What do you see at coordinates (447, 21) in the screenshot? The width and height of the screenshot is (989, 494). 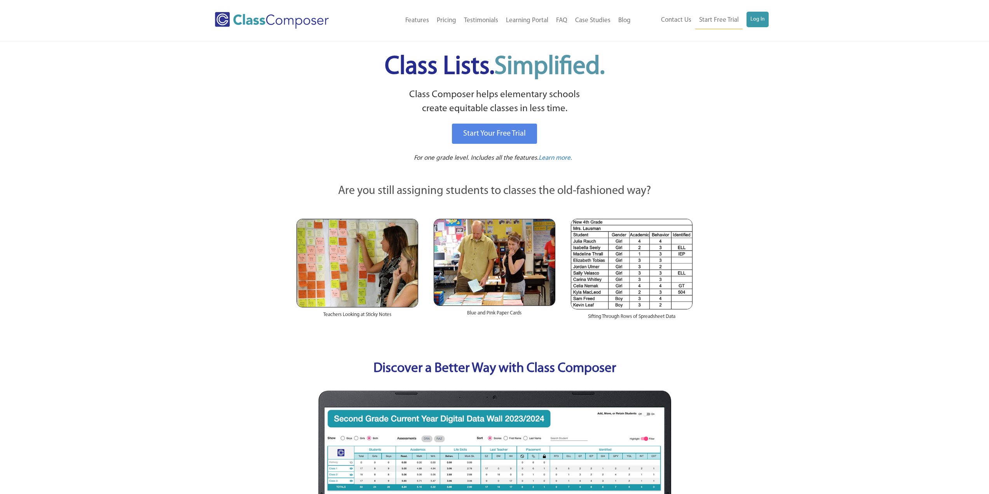 I see `a: Pricing` at bounding box center [447, 21].